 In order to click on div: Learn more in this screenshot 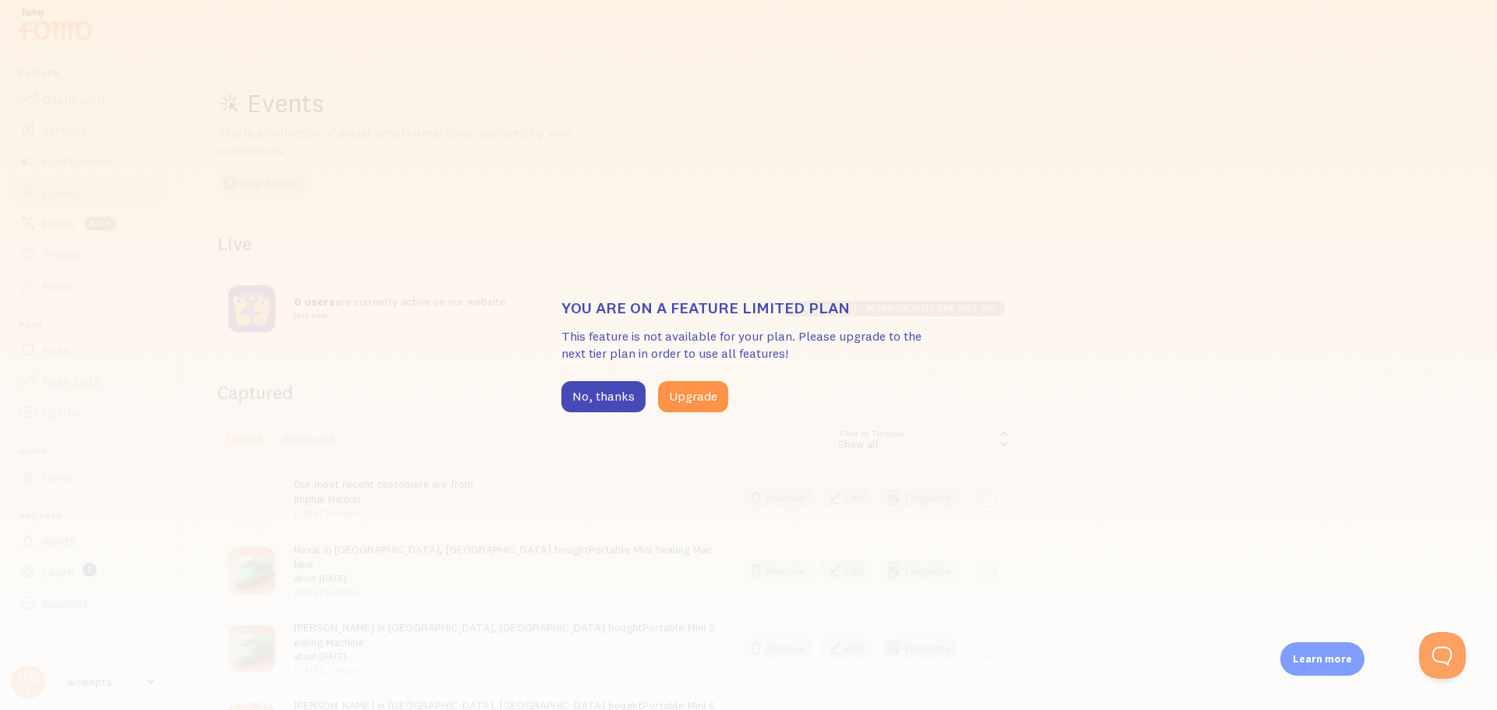, I will do `click(1322, 659)`.